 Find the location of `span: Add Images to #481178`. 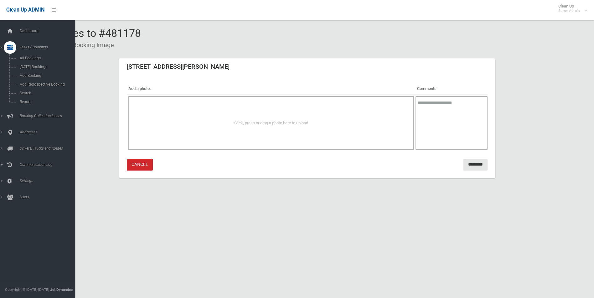

span: Add Images to #481178 is located at coordinates (84, 33).